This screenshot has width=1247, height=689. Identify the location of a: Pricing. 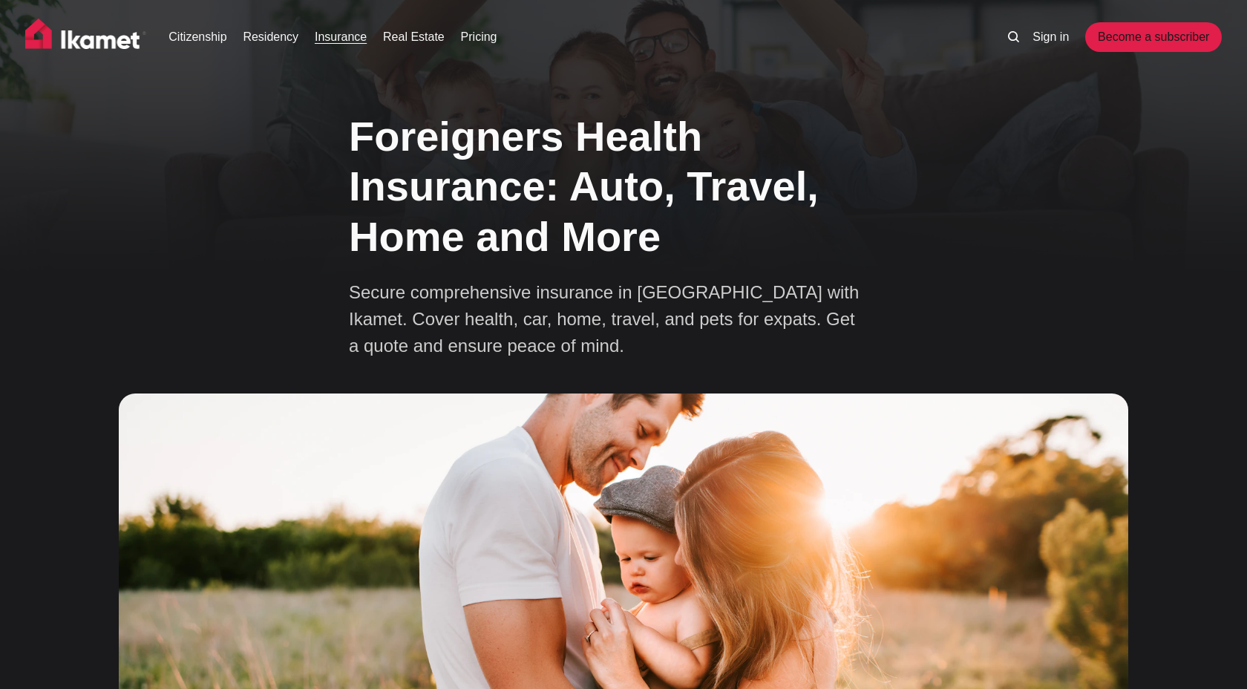
(479, 37).